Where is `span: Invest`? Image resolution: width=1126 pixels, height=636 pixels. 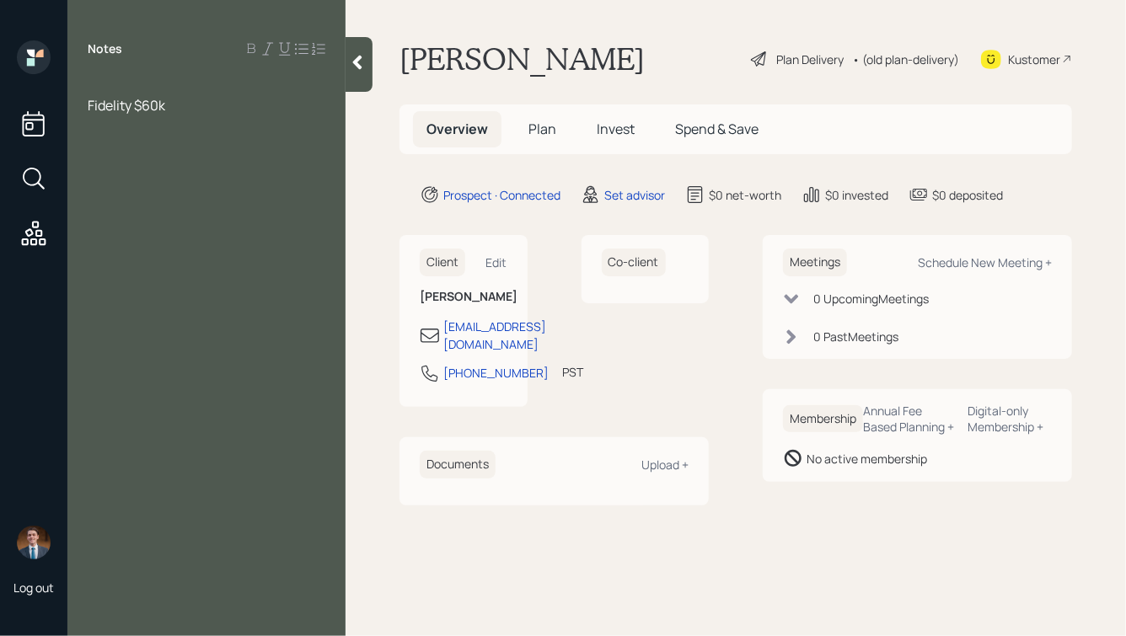
span: Invest is located at coordinates (615, 129).